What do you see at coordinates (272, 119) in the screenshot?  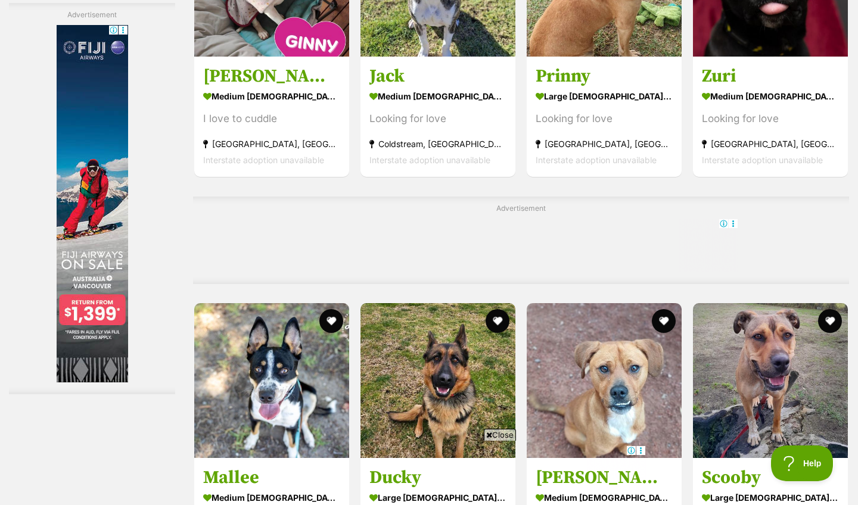 I see `div: I love to cuddle` at bounding box center [272, 119].